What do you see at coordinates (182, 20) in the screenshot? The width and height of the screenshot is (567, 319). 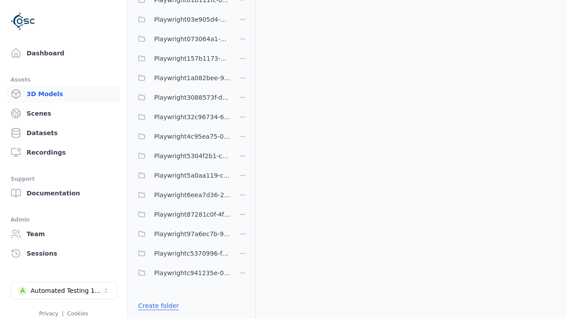 I see `button: Playwright03e905d4-0135-4922-94e2-0c56aa41bf04` at bounding box center [182, 20].